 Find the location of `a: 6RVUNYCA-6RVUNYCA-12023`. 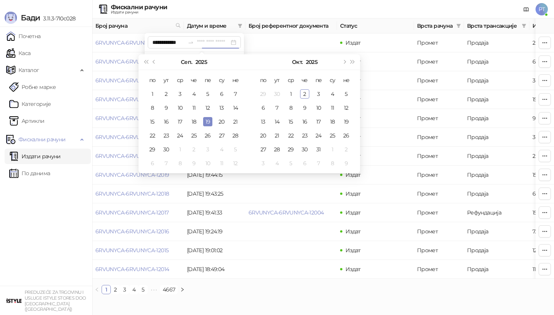

a: 6RVUNYCA-6RVUNYCA-12023 is located at coordinates (132, 99).